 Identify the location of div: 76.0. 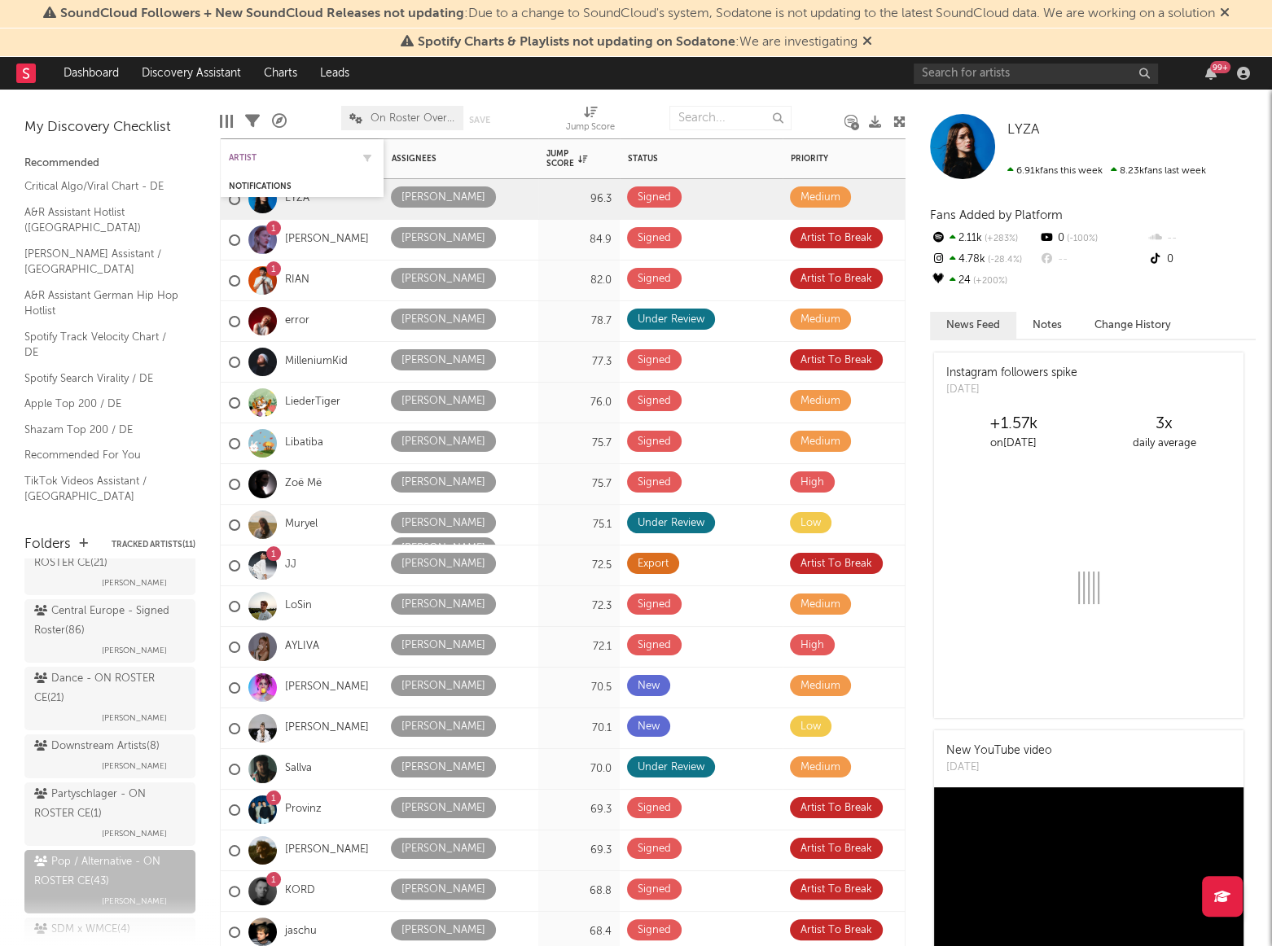
(579, 403).